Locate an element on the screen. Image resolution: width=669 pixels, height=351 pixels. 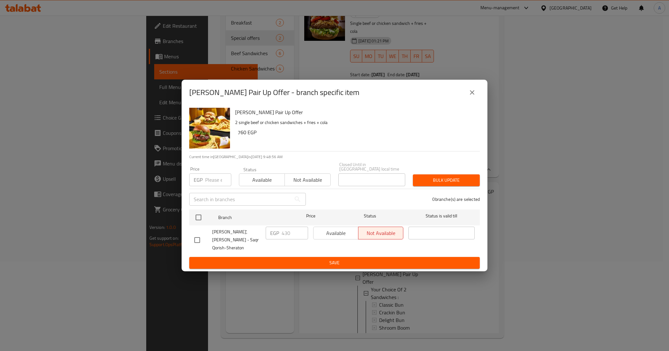
input: Search in branches is located at coordinates (240, 199).